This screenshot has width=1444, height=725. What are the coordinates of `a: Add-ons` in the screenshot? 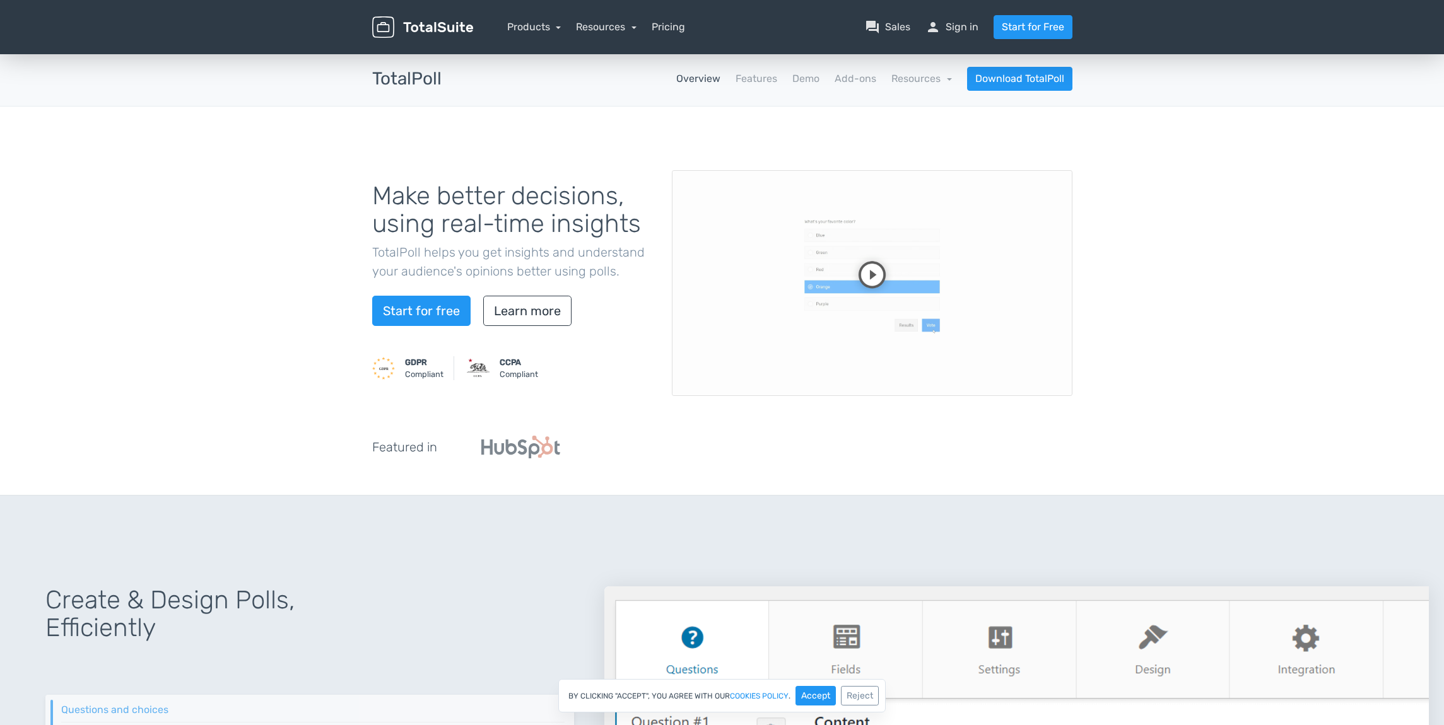 It's located at (855, 79).